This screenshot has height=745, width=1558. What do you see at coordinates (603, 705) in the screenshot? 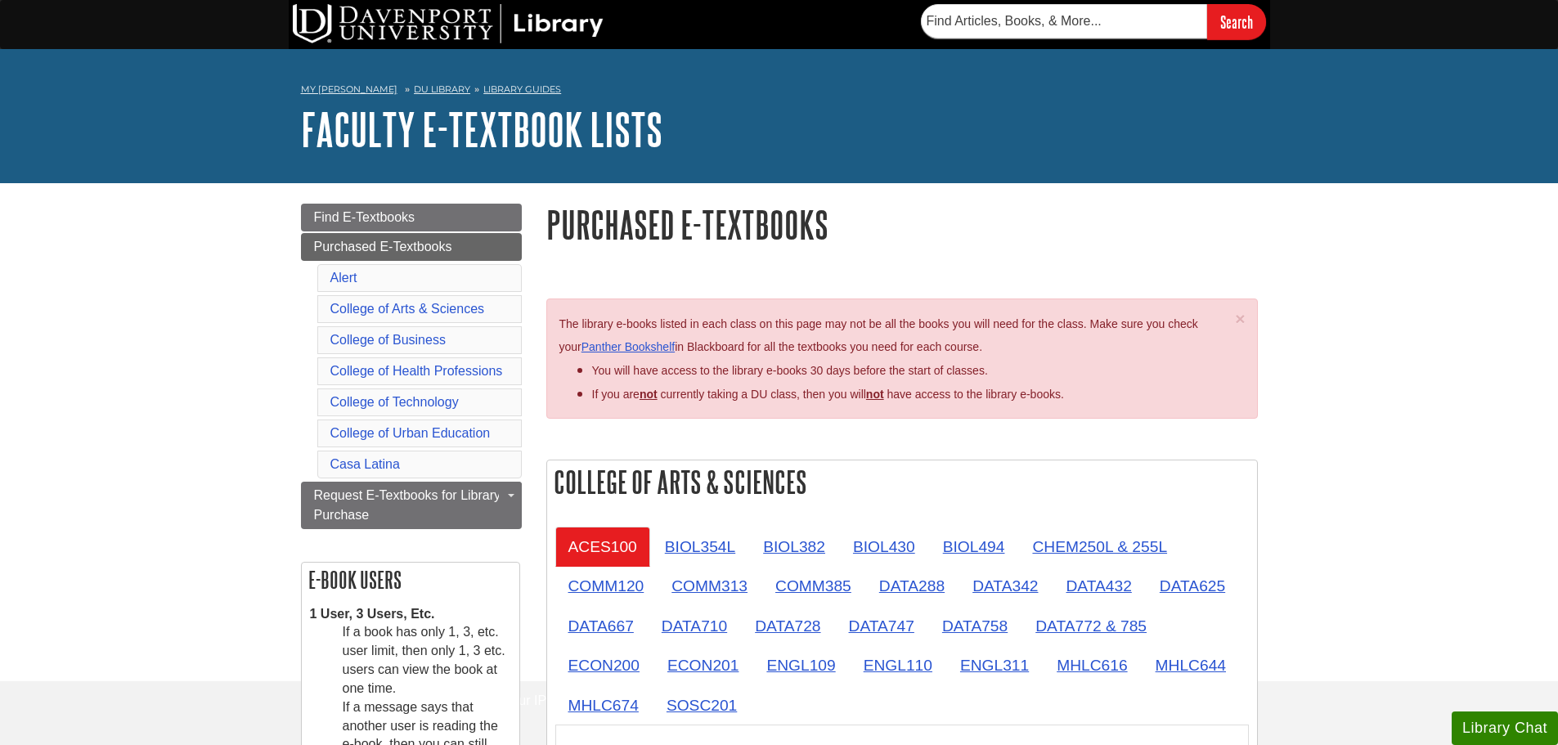
I see `a: MHLC674` at bounding box center [603, 705].